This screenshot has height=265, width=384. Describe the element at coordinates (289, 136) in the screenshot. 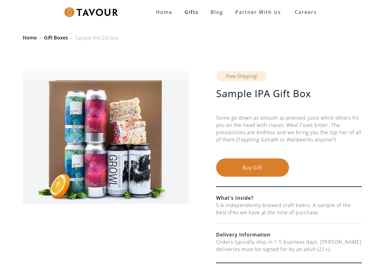

I see `div: Some go down as smooth as pressed juice while others hit you on the head with classic West Coast ...` at that location.